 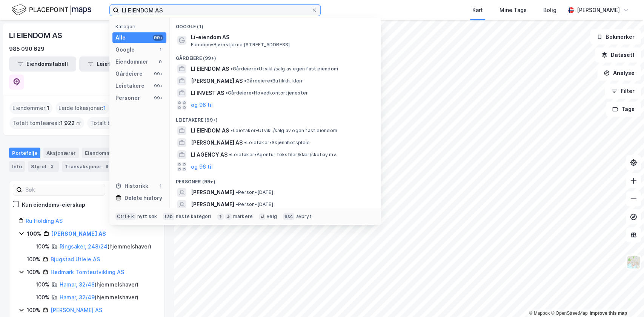 I want to click on span: LI INVEST AS, so click(x=207, y=93).